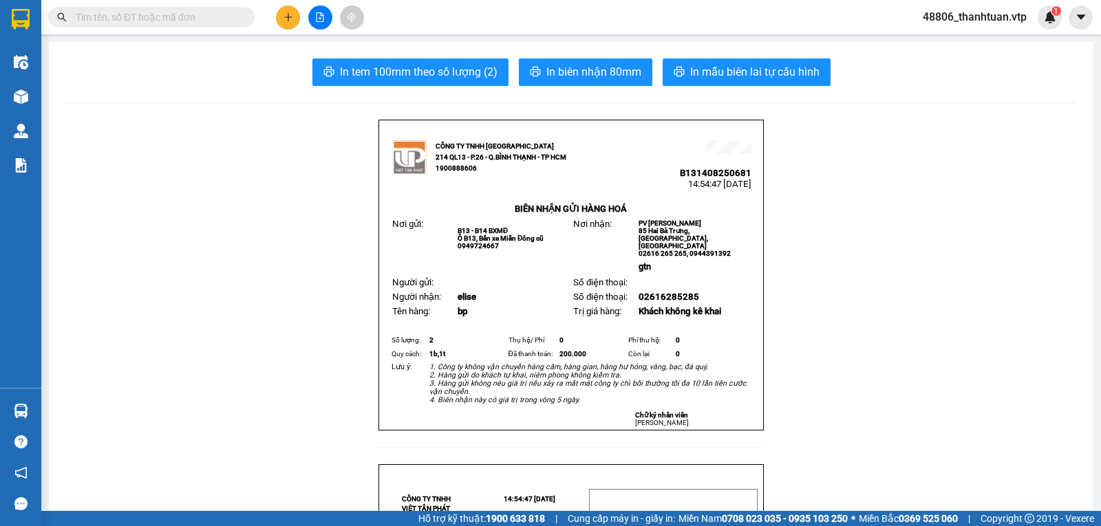  What do you see at coordinates (431, 340) in the screenshot?
I see `span: 2` at bounding box center [431, 340].